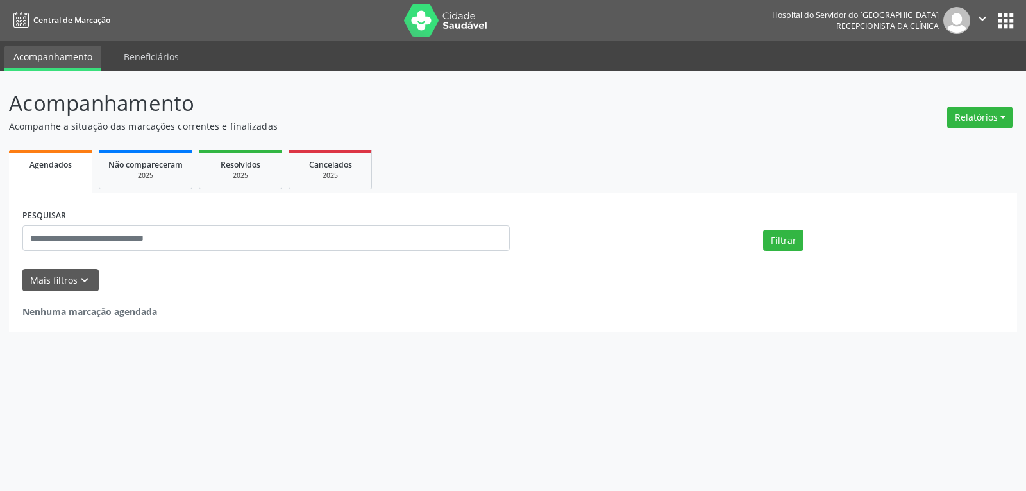  I want to click on button: Filtrar, so click(783, 240).